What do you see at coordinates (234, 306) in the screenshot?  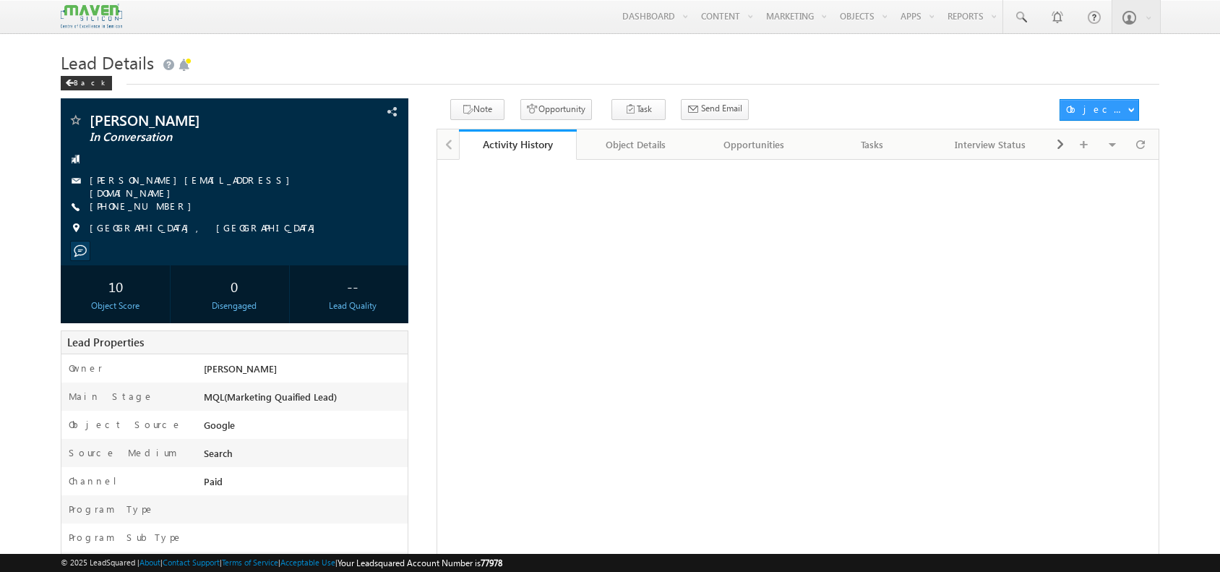 I see `div: Disengaged` at bounding box center [234, 306].